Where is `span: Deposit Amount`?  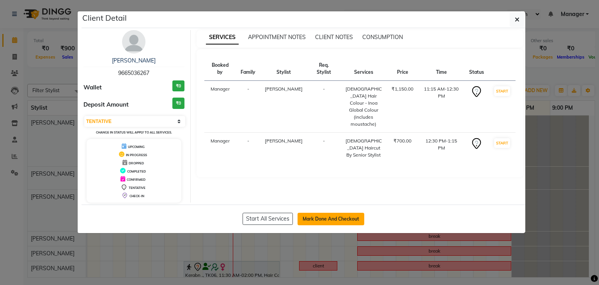
span: Deposit Amount is located at coordinates (106, 105).